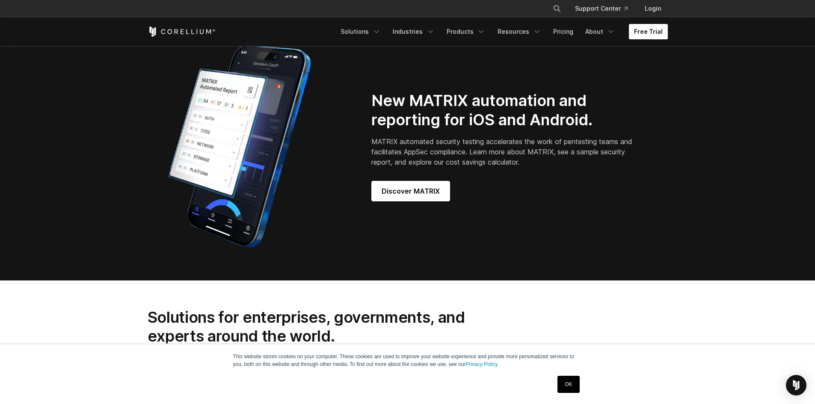  I want to click on span: Discover MATRIX, so click(411, 191).